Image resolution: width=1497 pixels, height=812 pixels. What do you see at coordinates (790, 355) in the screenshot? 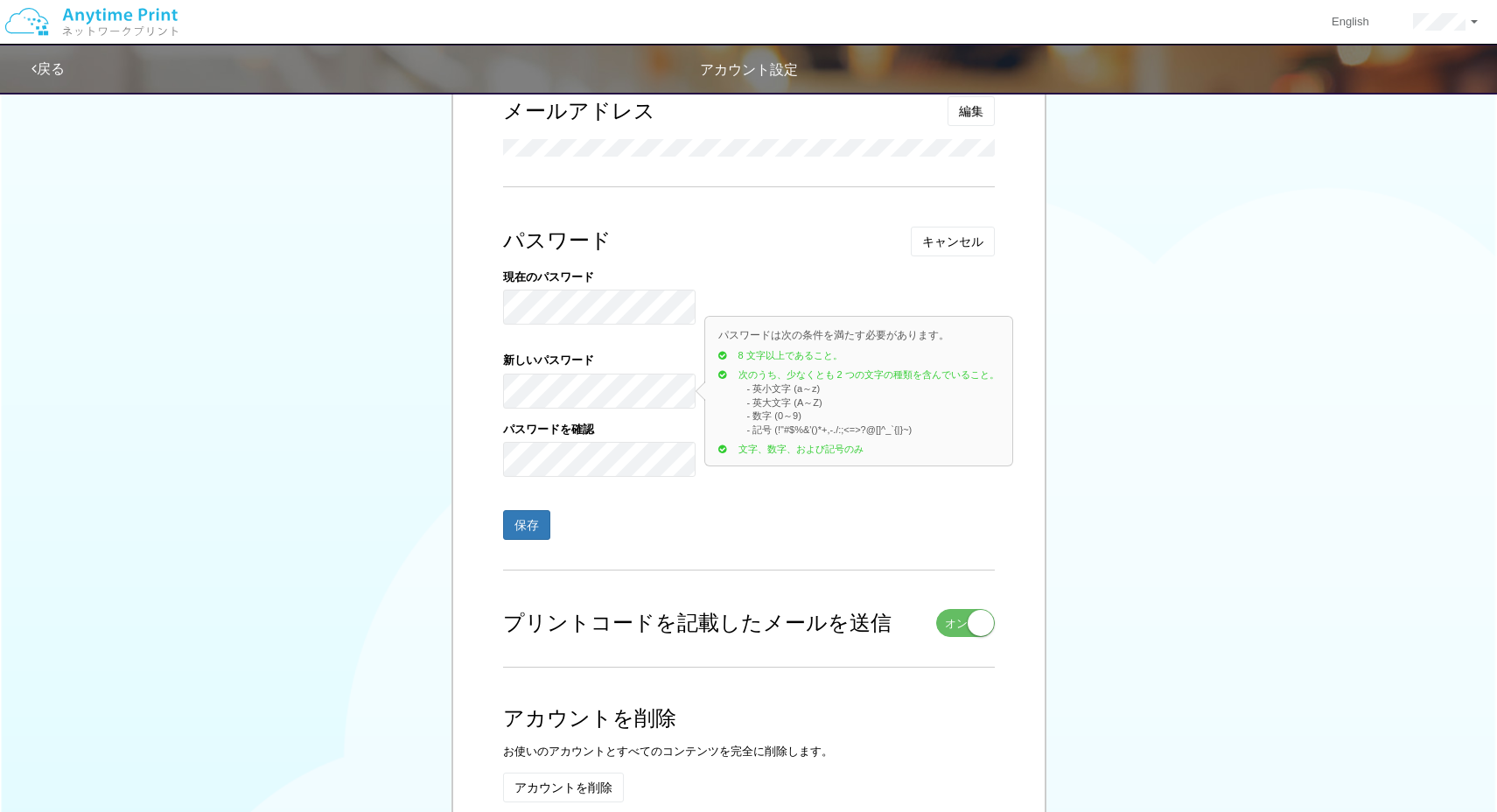
I see `span: 8 文字以上であること。` at bounding box center [790, 355].